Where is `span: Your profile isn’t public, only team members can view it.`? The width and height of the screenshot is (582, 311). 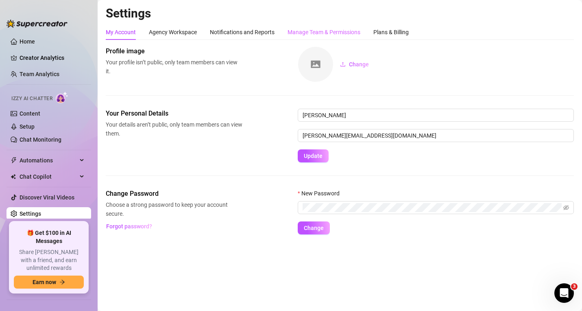
span: Your profile isn’t public, only team members can view it. is located at coordinates (174, 67).